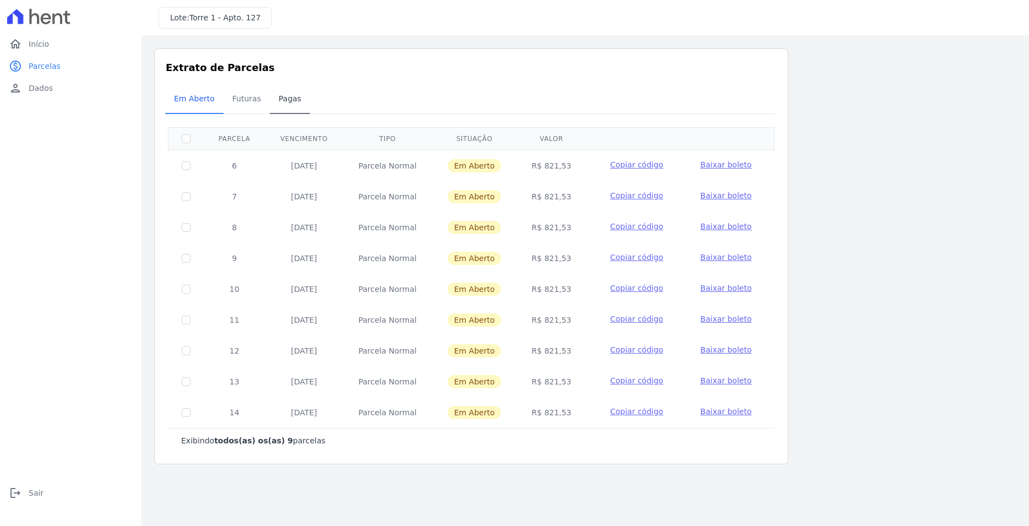 The image size is (1029, 526). Describe the element at coordinates (304, 138) in the screenshot. I see `th: Vencimento` at that location.